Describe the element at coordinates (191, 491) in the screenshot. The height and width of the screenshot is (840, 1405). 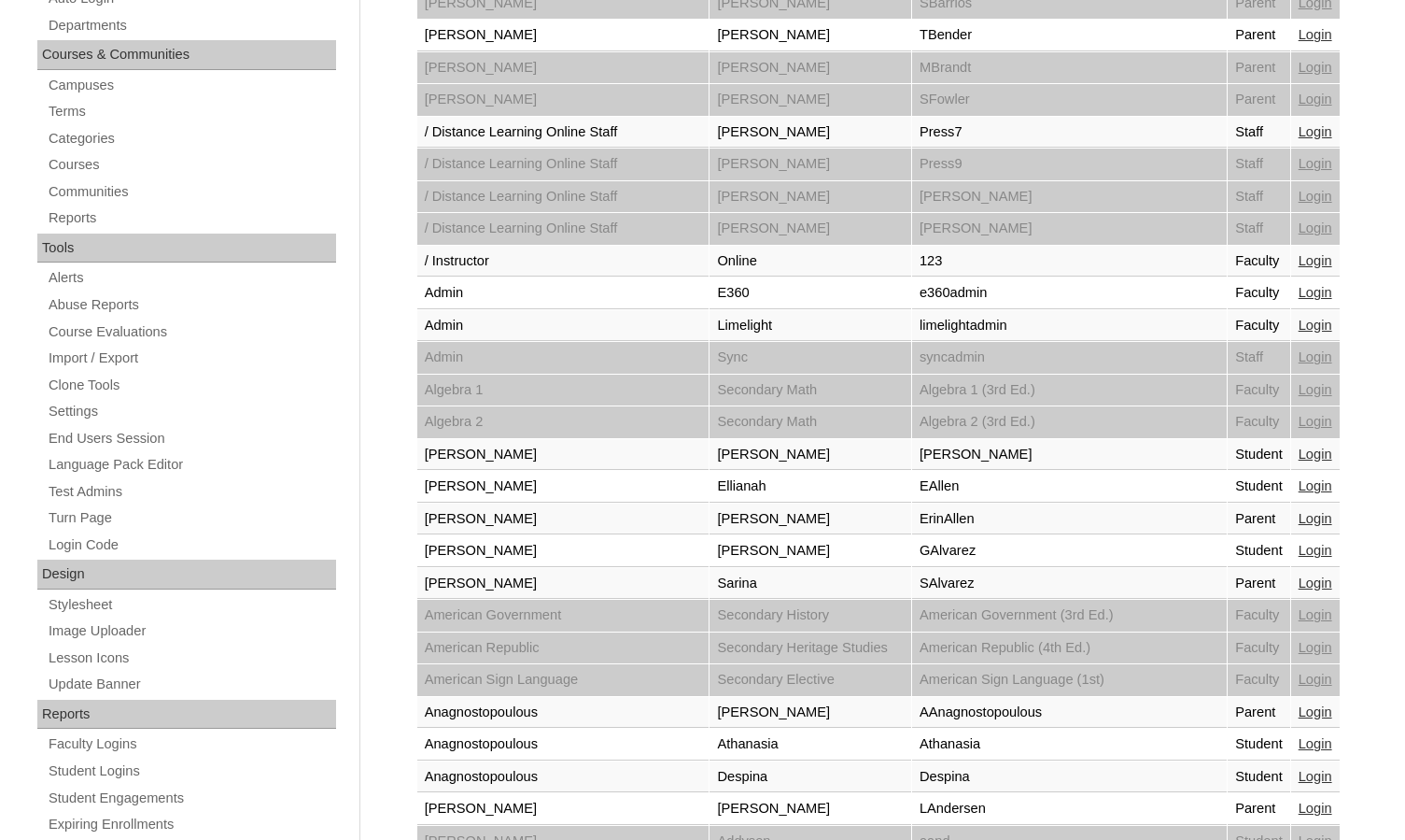
I see `a: Test Admins` at that location.